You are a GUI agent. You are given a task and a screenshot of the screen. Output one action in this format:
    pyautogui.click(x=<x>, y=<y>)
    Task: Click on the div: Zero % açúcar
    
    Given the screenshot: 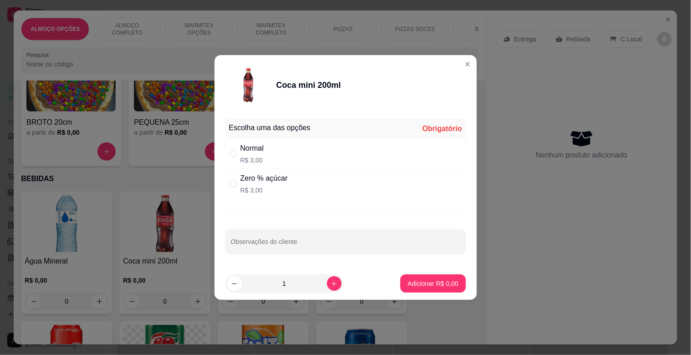 What is the action you would take?
    pyautogui.click(x=264, y=178)
    